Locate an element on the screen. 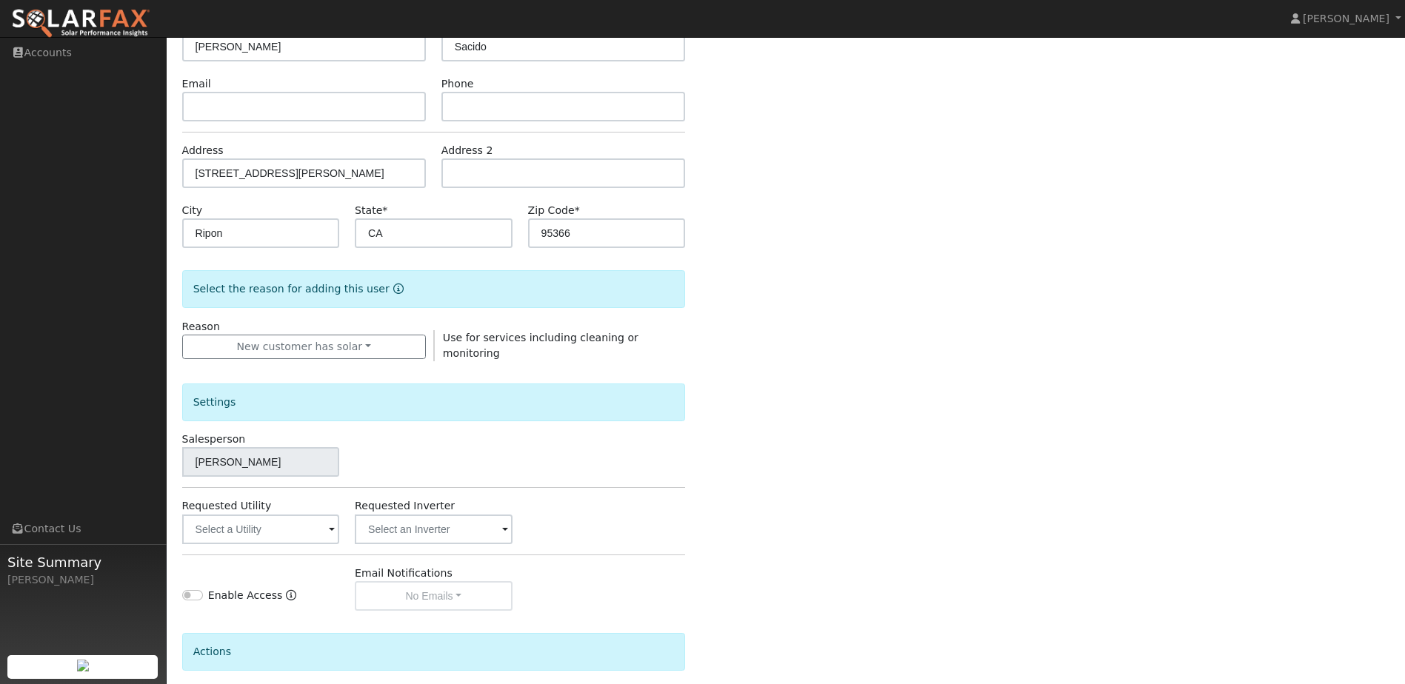 Image resolution: width=1405 pixels, height=684 pixels. input: Select a User is located at coordinates (261, 462).